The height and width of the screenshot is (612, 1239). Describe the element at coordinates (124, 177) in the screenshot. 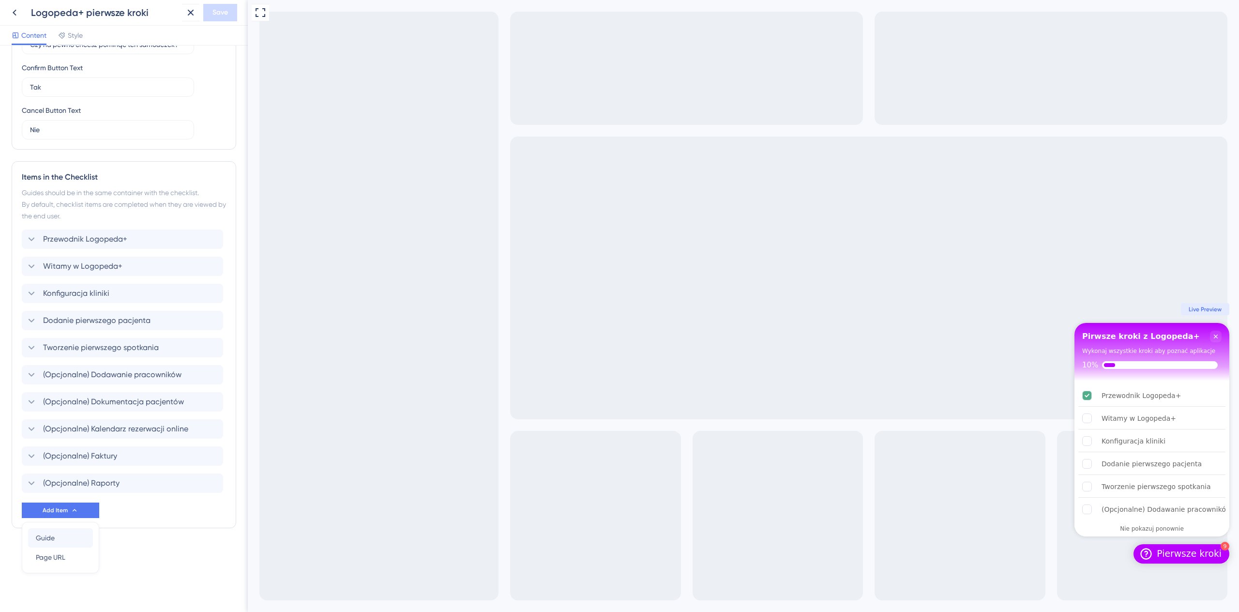

I see `div: Items in the Checklist` at that location.